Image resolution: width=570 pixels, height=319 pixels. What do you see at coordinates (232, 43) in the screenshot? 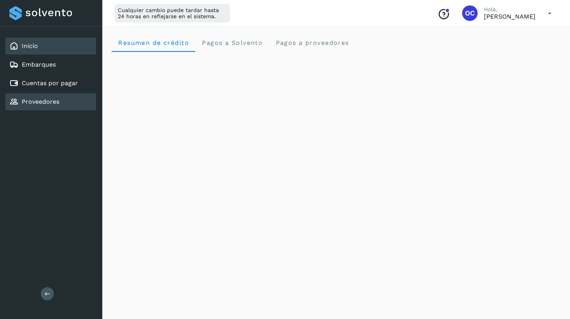
I see `span: Pagos a Solvento` at bounding box center [232, 43].